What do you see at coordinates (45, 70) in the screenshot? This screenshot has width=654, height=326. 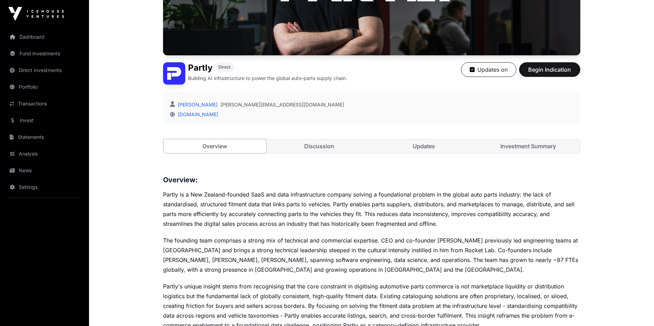 I see `a: Direct Investments` at bounding box center [45, 70].